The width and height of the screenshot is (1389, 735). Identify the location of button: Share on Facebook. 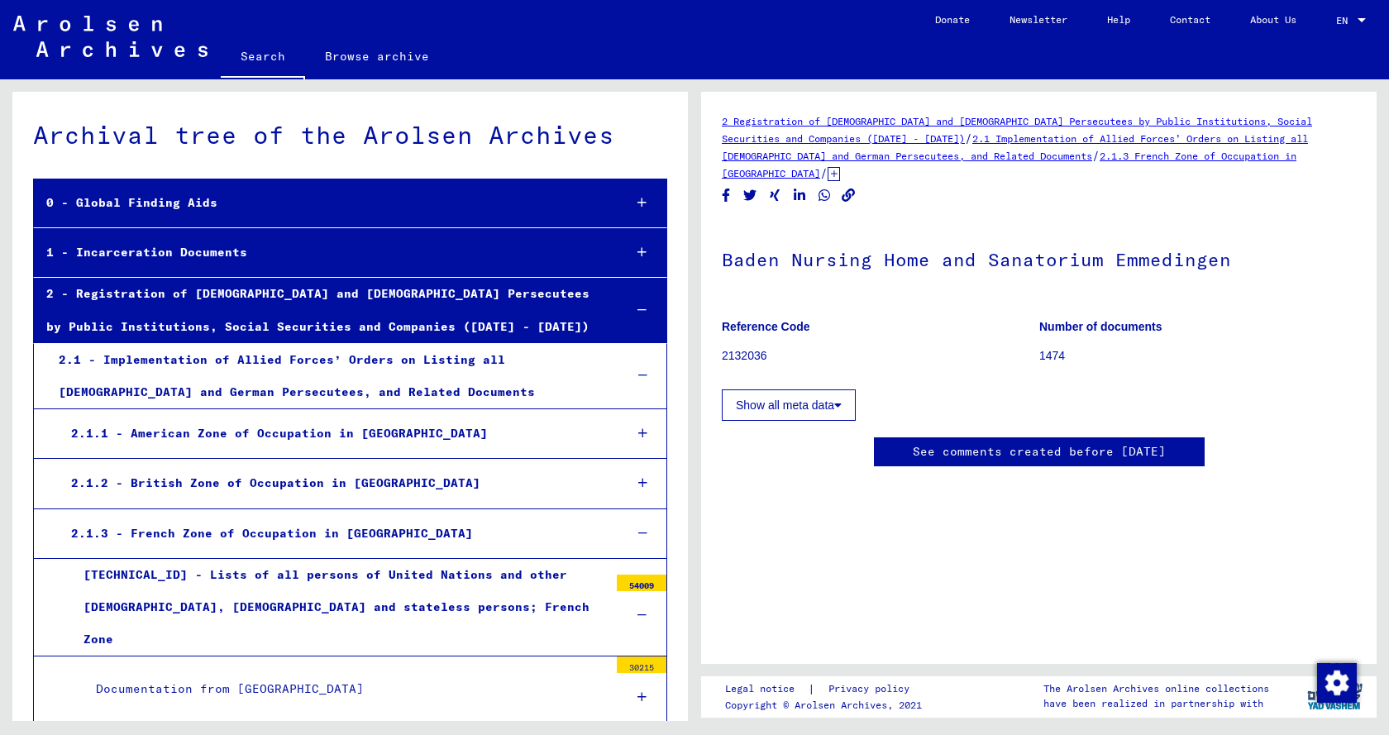
(726, 195).